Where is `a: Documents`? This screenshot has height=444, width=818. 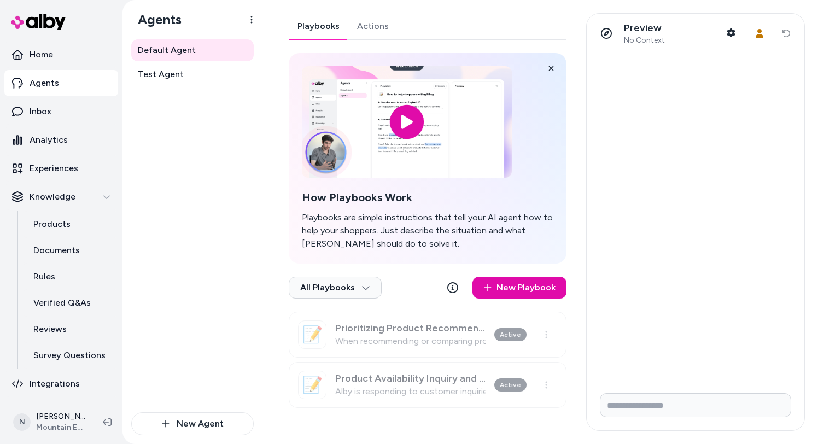
a: Documents is located at coordinates (70, 250).